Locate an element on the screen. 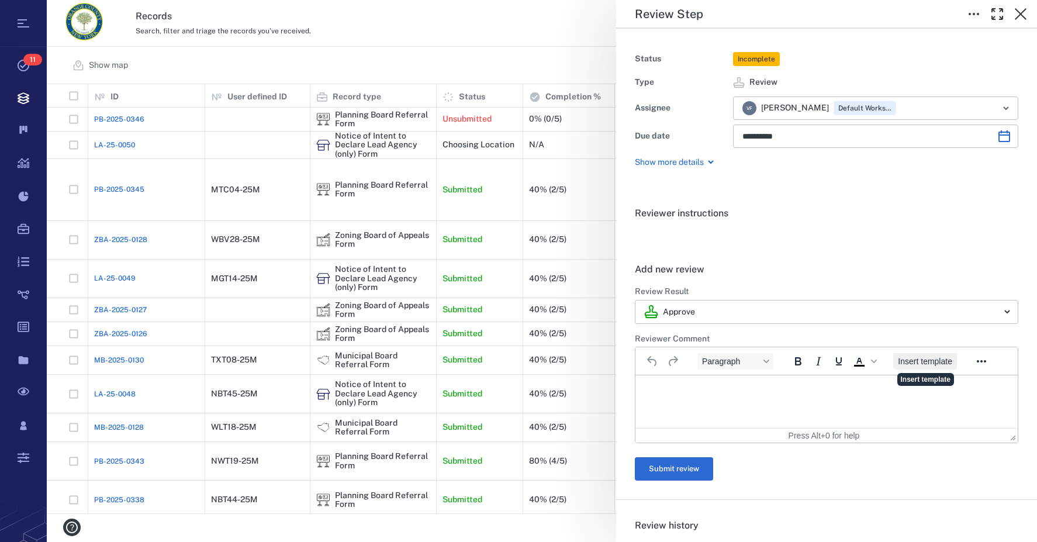 The image size is (1037, 542). div: Press the Up and Down arrow keys to resize the editor. is located at coordinates (1013, 435).